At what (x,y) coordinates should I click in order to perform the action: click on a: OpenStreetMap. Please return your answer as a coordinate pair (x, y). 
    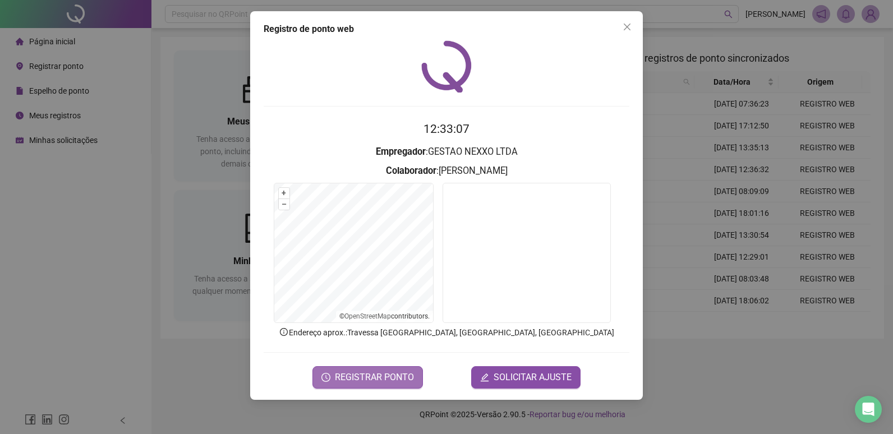
    Looking at the image, I should click on (367, 316).